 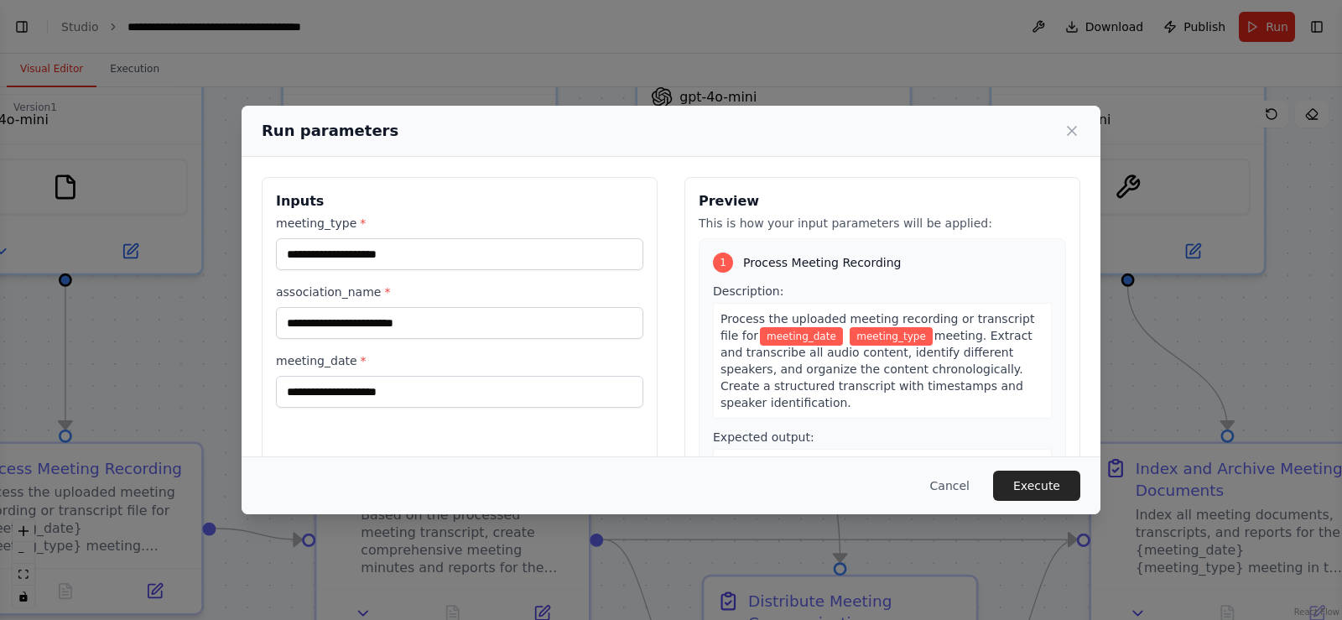 What do you see at coordinates (460, 201) in the screenshot?
I see `h3: Inputs` at bounding box center [460, 201].